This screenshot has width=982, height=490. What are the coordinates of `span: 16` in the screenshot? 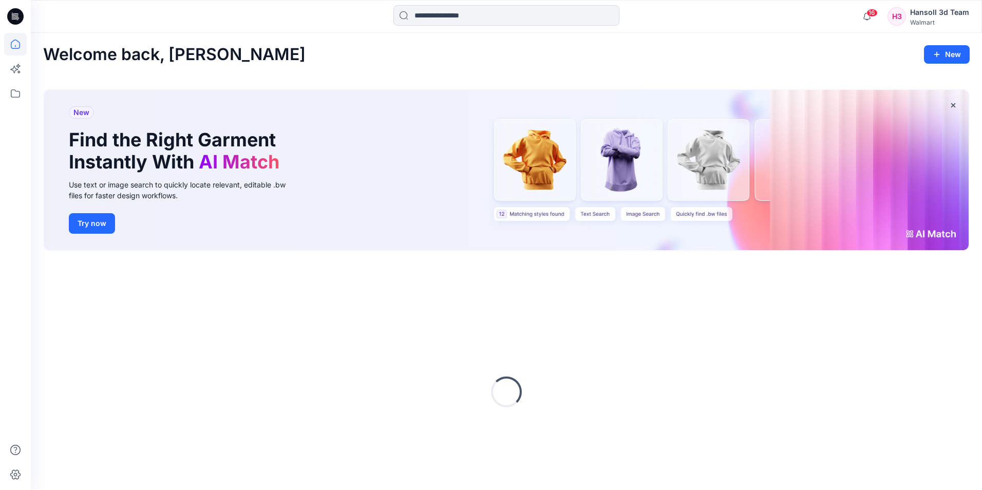 It's located at (872, 13).